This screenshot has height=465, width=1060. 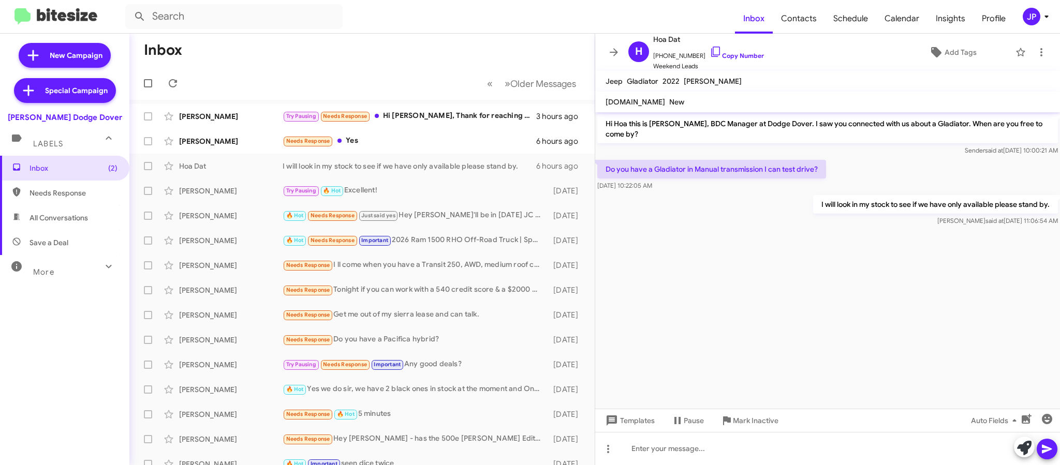 What do you see at coordinates (415, 340) in the screenshot?
I see `div: Do you have a Pacifica hybrid?` at bounding box center [415, 340].